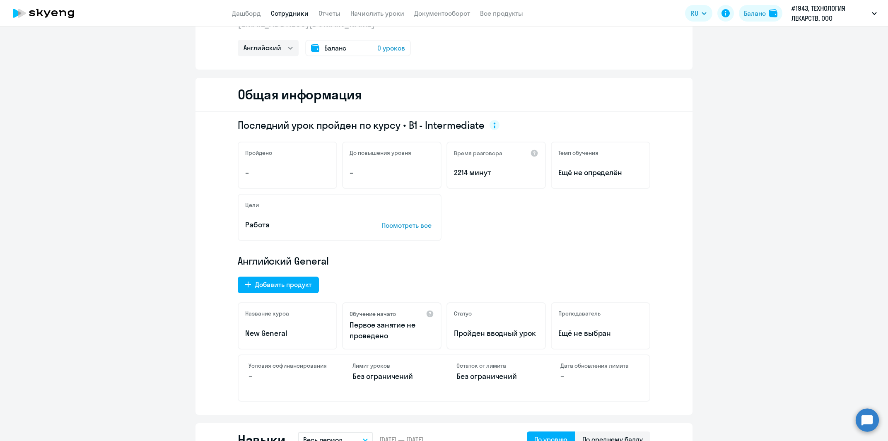 This screenshot has width=888, height=441. I want to click on a: Начислить уроки, so click(377, 13).